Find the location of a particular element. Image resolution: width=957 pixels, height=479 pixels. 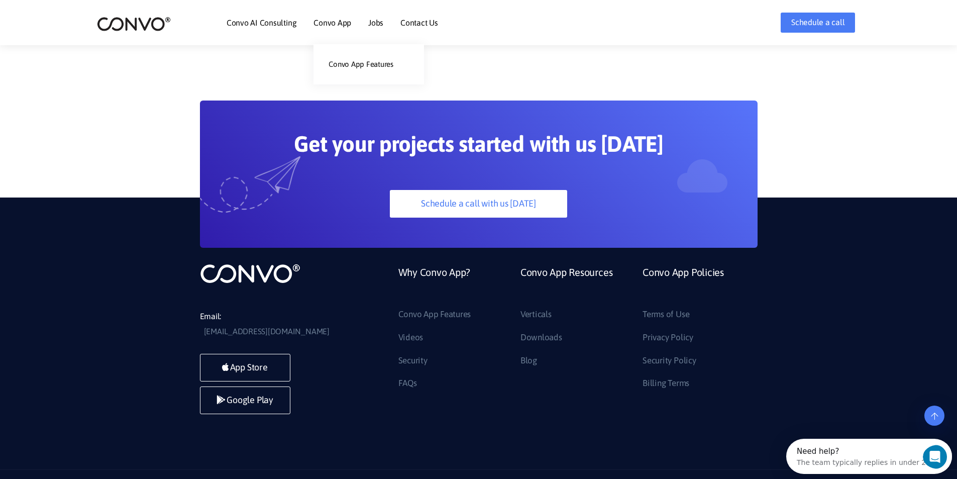

a: Terms of Use is located at coordinates (666, 315).